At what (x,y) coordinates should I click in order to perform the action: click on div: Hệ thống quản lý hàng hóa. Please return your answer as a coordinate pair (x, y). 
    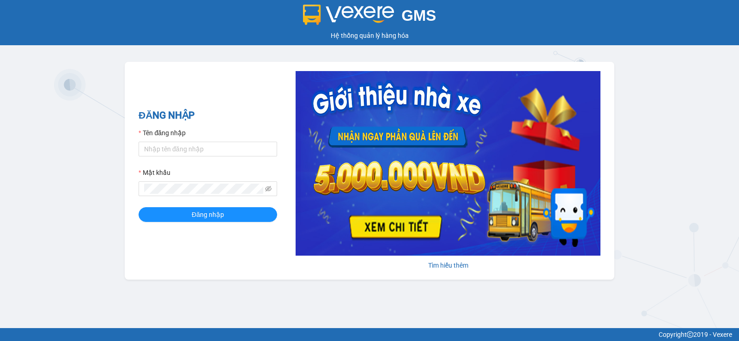
    Looking at the image, I should click on (370, 36).